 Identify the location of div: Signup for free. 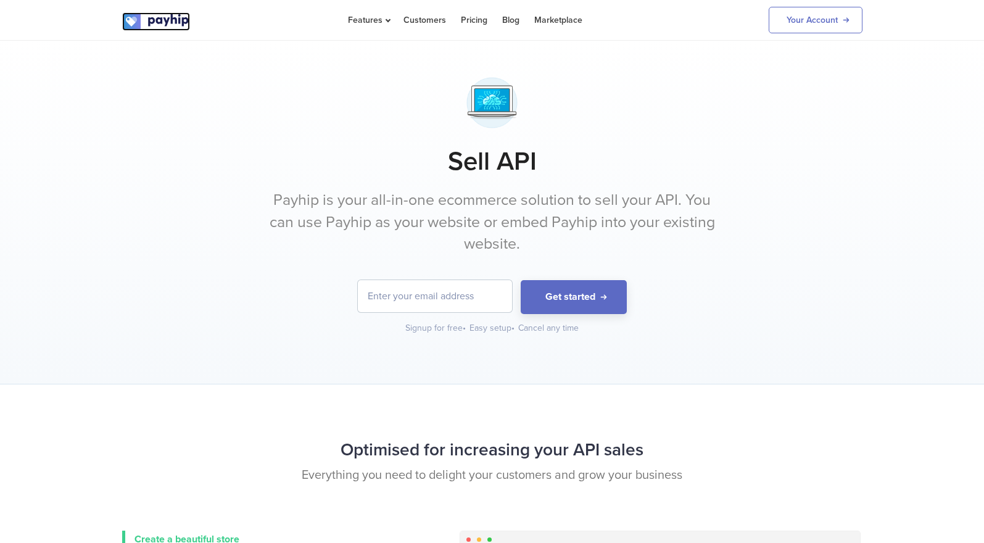
(436, 328).